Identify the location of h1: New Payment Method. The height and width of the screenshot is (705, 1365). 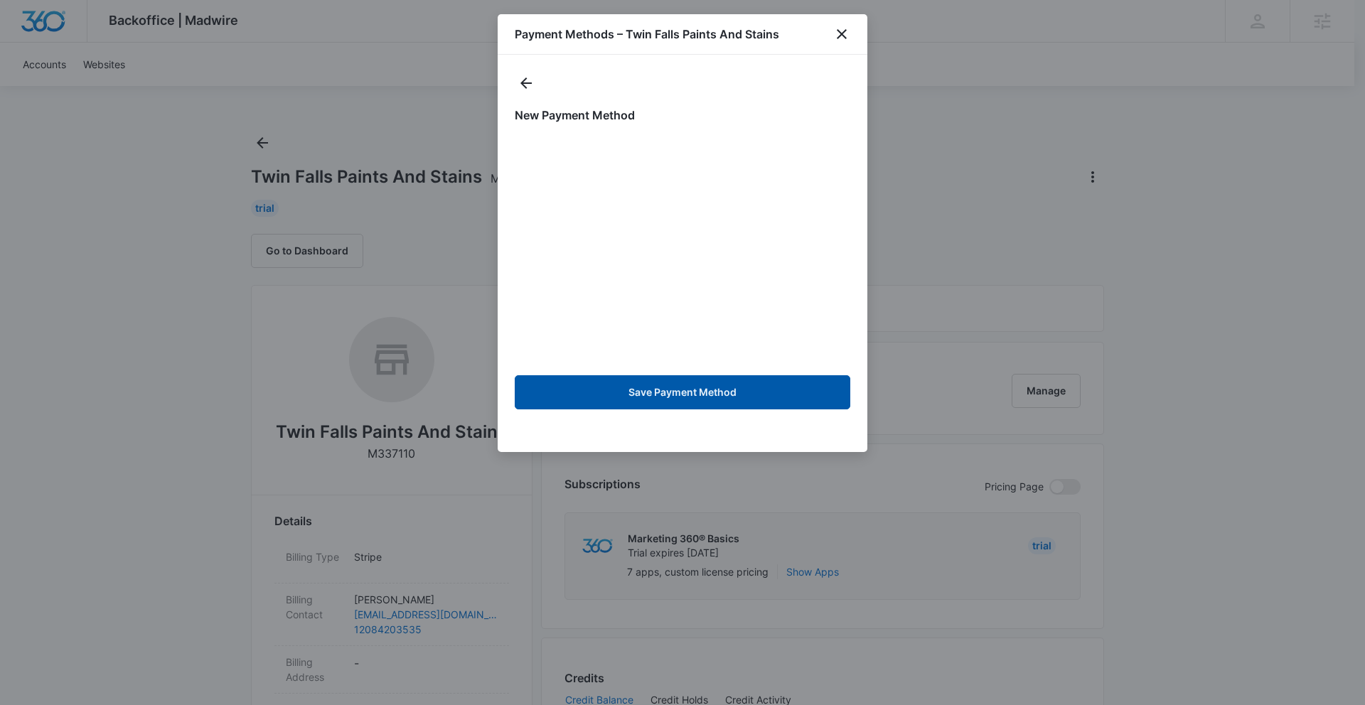
(683, 115).